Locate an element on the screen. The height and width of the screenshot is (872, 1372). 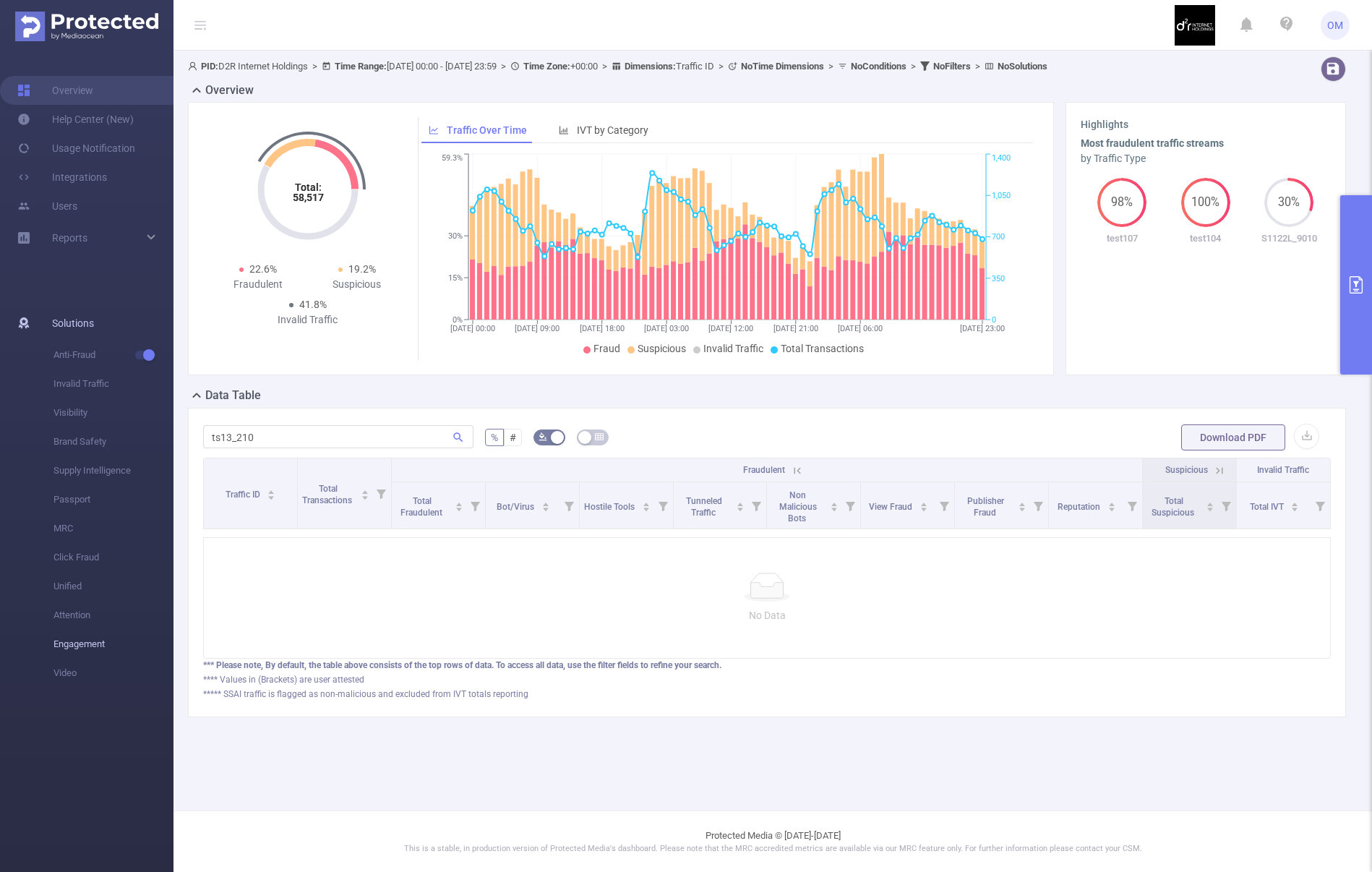
span: Bot/Virus is located at coordinates (516, 507).